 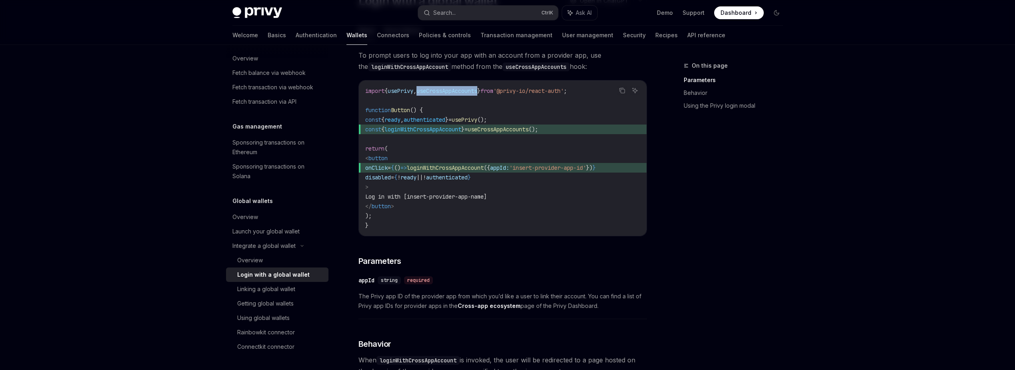 I want to click on a: Support, so click(x=694, y=13).